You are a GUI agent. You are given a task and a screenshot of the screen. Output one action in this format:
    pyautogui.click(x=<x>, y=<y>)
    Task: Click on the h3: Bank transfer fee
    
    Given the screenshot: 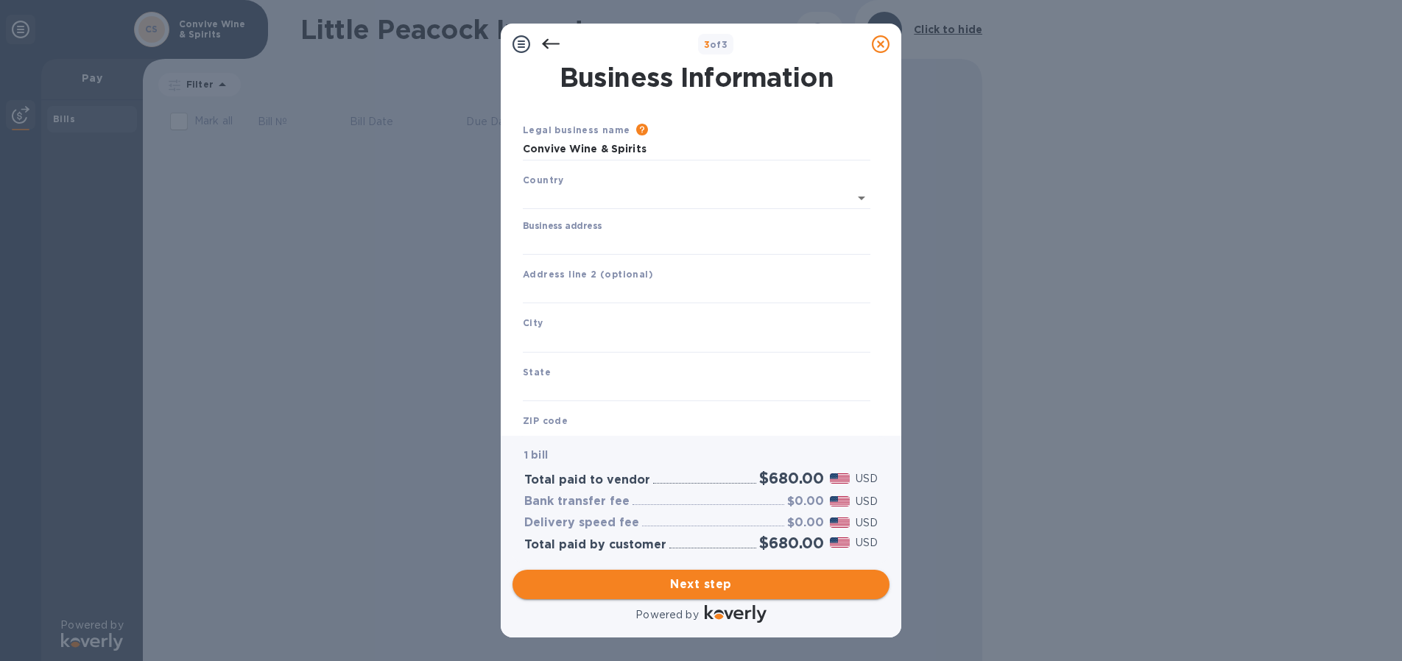 What is the action you would take?
    pyautogui.click(x=577, y=502)
    